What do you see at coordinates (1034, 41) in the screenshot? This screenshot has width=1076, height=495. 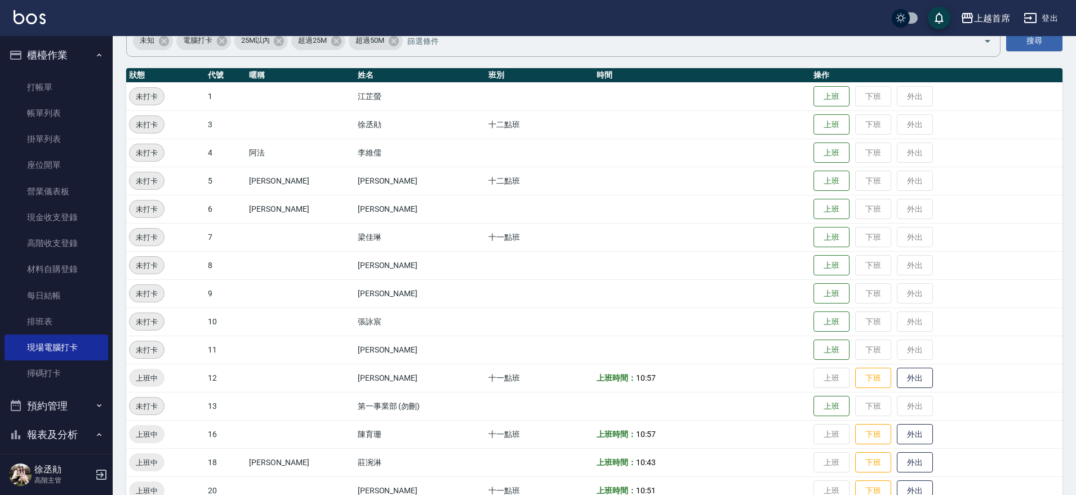 I see `button: 搜尋` at bounding box center [1034, 41].